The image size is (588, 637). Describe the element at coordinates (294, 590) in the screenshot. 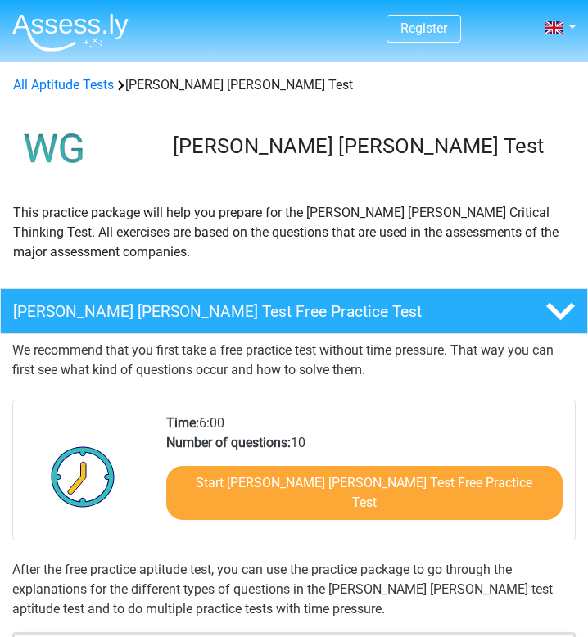

I see `div: After the free practice aptitude test, you can use the practice package to go through the explana...` at that location.